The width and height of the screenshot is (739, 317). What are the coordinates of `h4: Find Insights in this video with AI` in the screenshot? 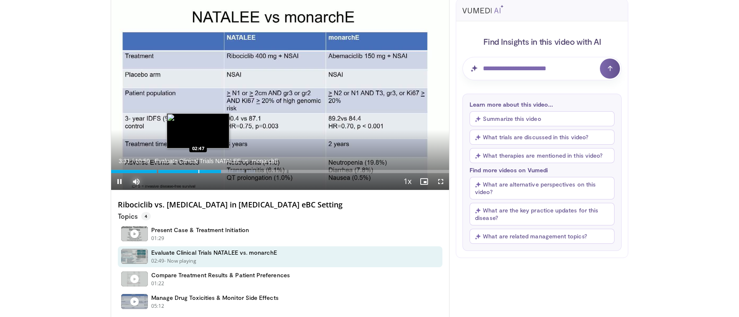 It's located at (542, 41).